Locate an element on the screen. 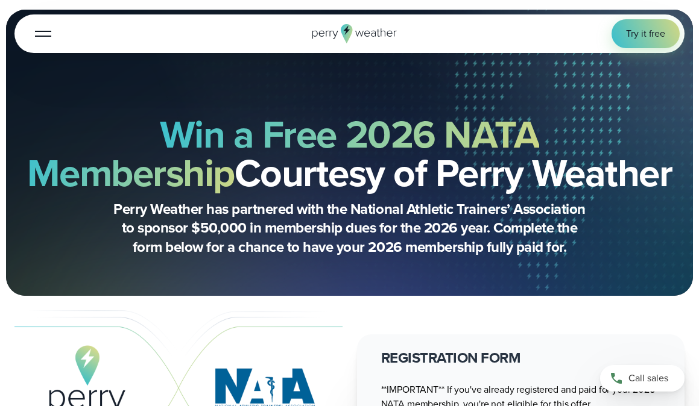 This screenshot has height=406, width=699. strong: REGISTRATION FORM is located at coordinates (451, 358).